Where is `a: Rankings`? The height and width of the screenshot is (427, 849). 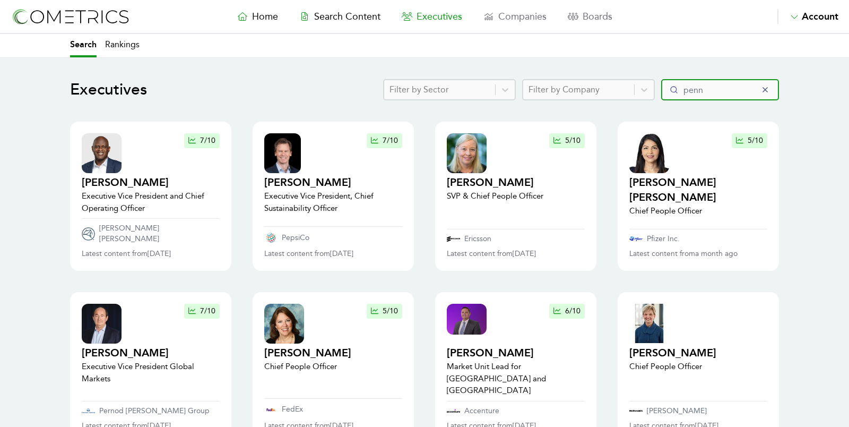 a: Rankings is located at coordinates (122, 46).